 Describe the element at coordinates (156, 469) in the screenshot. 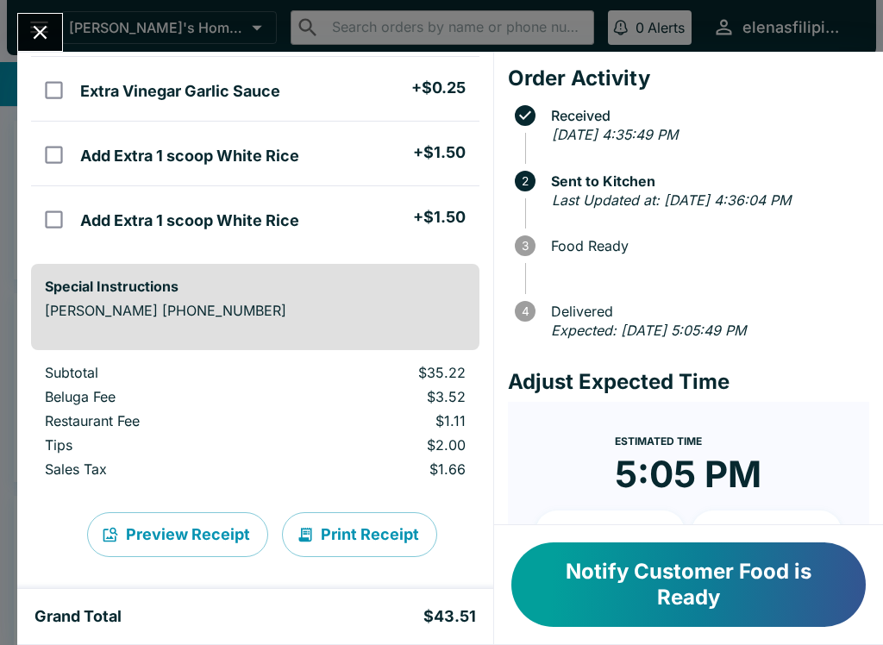

I see `p: Sales Tax` at that location.